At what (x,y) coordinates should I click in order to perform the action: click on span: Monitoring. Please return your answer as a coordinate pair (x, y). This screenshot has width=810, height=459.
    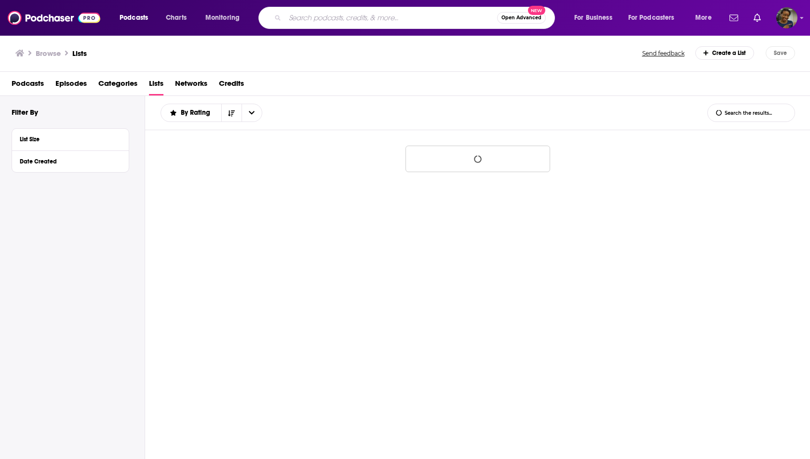
    Looking at the image, I should click on (222, 18).